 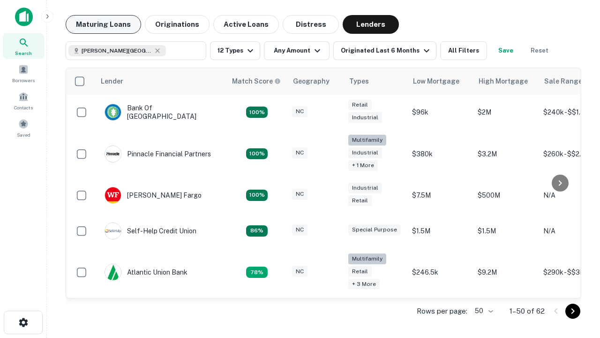 What do you see at coordinates (24, 17) in the screenshot?
I see `img: capitalize-icon.png` at bounding box center [24, 17].